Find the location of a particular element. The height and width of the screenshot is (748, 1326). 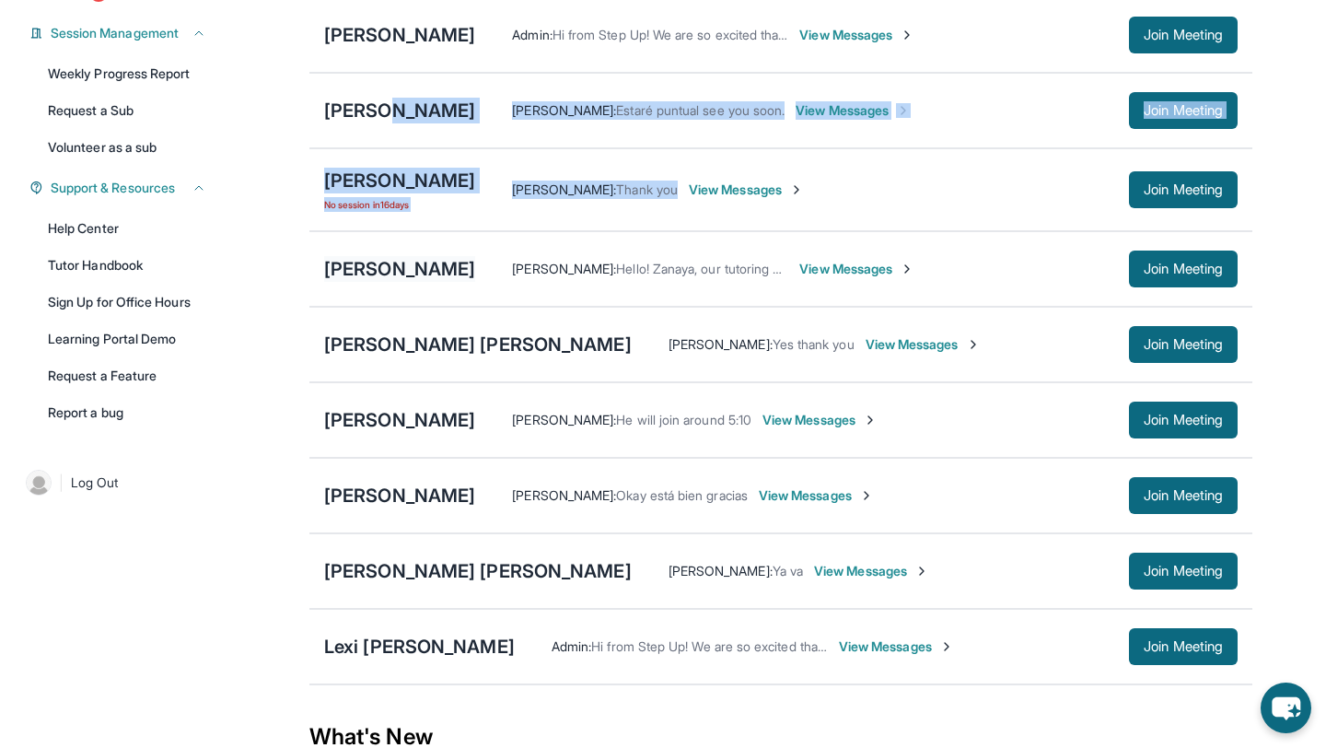

a: Volunteer as a sub is located at coordinates (127, 147).